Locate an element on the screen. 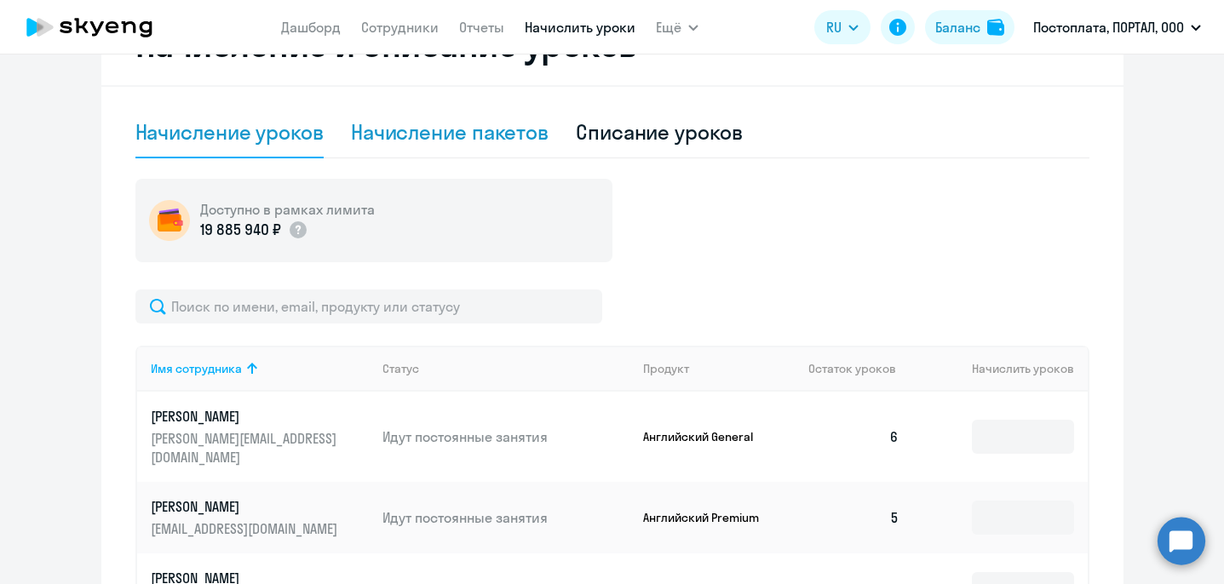 The image size is (1224, 584). a: Отчеты is located at coordinates (481, 27).